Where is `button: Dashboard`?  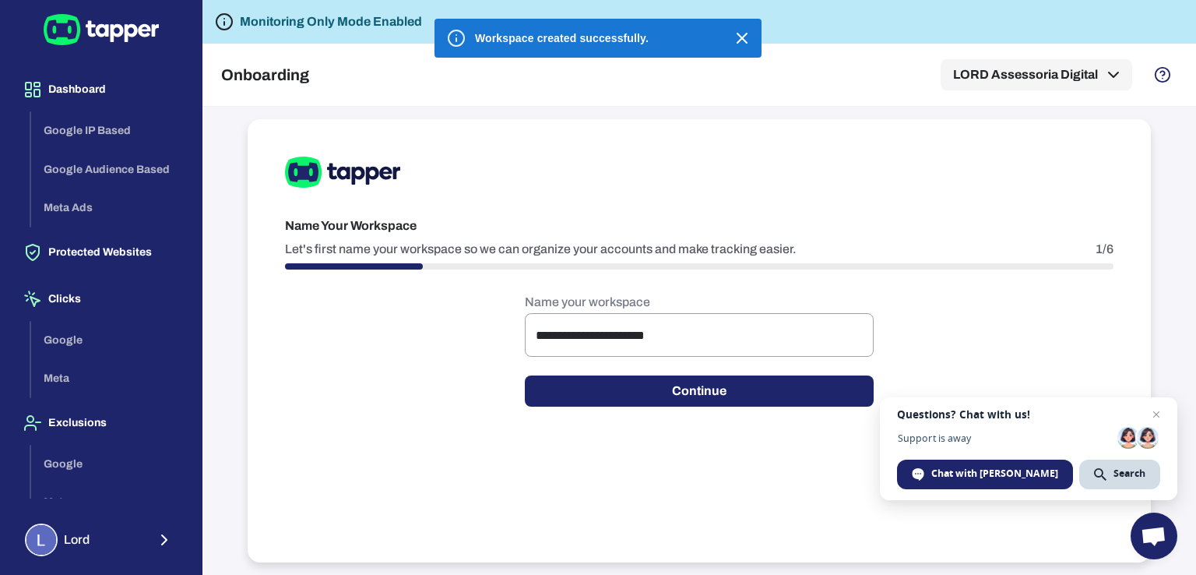 button: Dashboard is located at coordinates (100, 90).